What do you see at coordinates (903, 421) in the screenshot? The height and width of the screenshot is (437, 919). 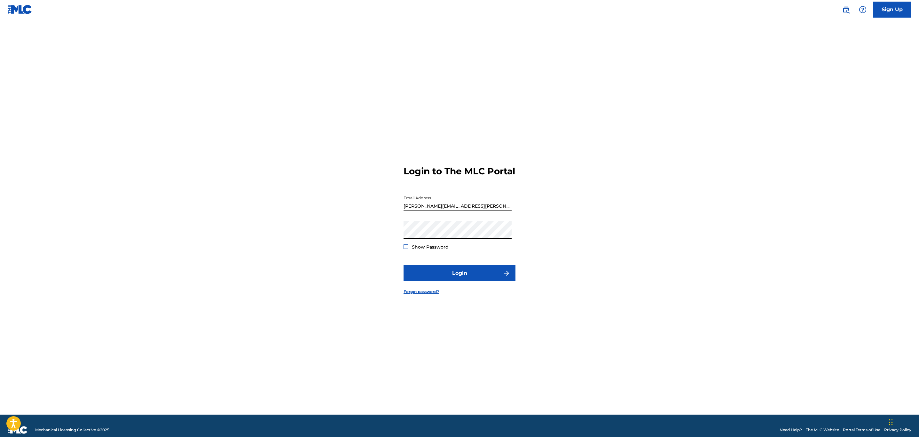 I see `div: Chat Widget` at bounding box center [903, 421].